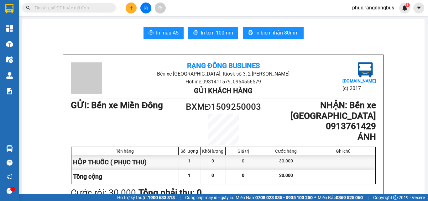  What do you see at coordinates (404, 8) in the screenshot?
I see `img: icon-new-feature` at bounding box center [404, 8].